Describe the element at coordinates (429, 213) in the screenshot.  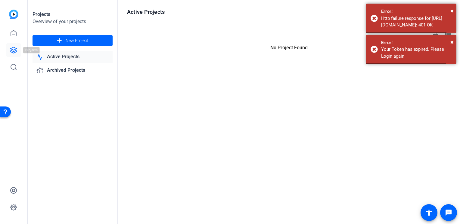
I see `mat-icon: accessibility` at that location.